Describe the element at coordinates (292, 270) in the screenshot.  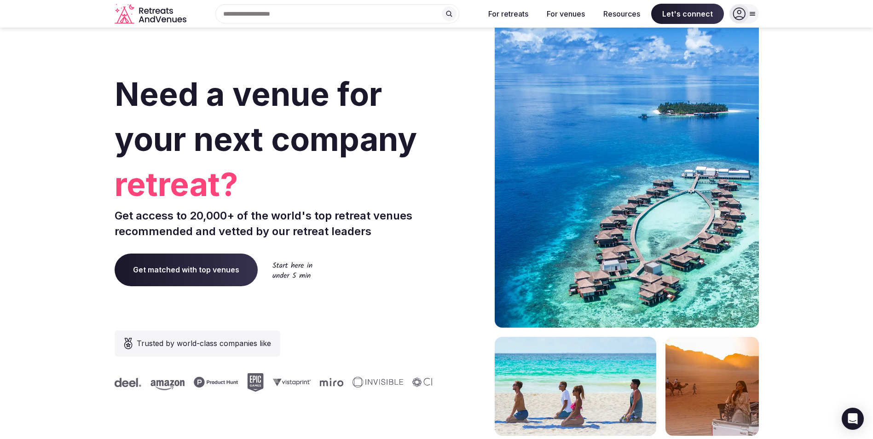
I see `img: Start here in under 5 min` at that location.